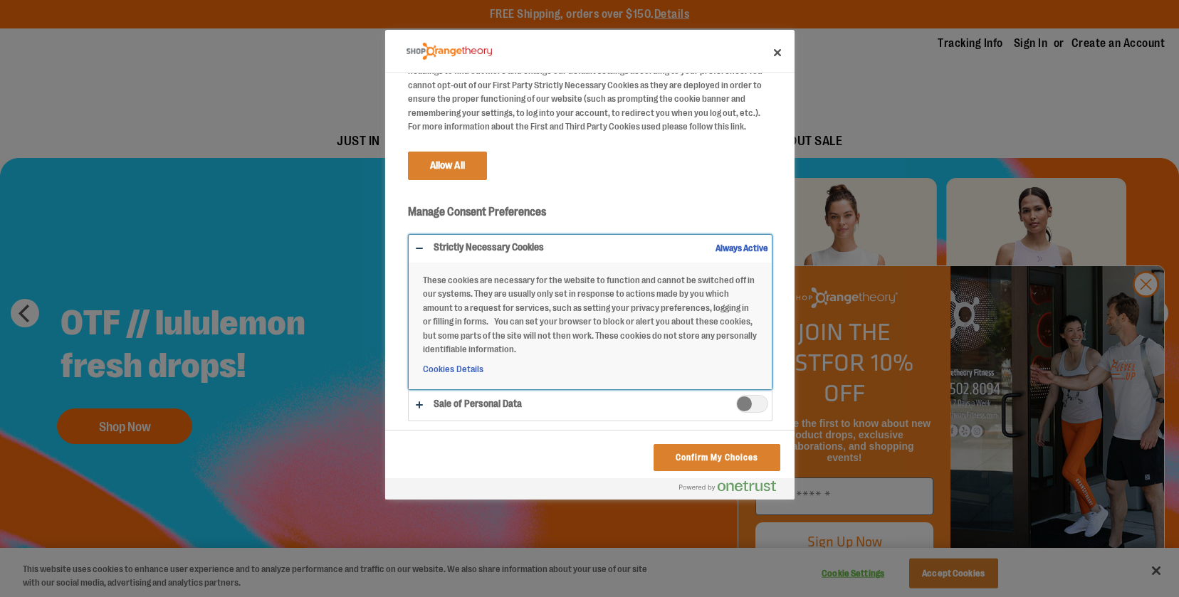 The image size is (1179, 597). What do you see at coordinates (447, 166) in the screenshot?
I see `button: Allow All` at bounding box center [447, 166].